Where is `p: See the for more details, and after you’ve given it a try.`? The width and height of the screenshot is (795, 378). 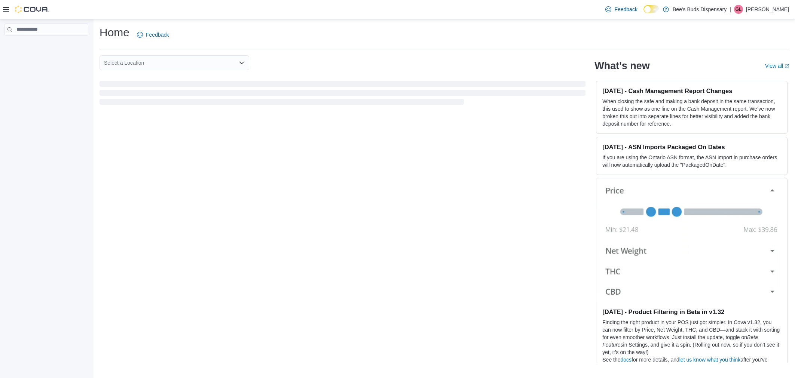 p: See the for more details, and after you’ve given it a try. is located at coordinates (692, 364).